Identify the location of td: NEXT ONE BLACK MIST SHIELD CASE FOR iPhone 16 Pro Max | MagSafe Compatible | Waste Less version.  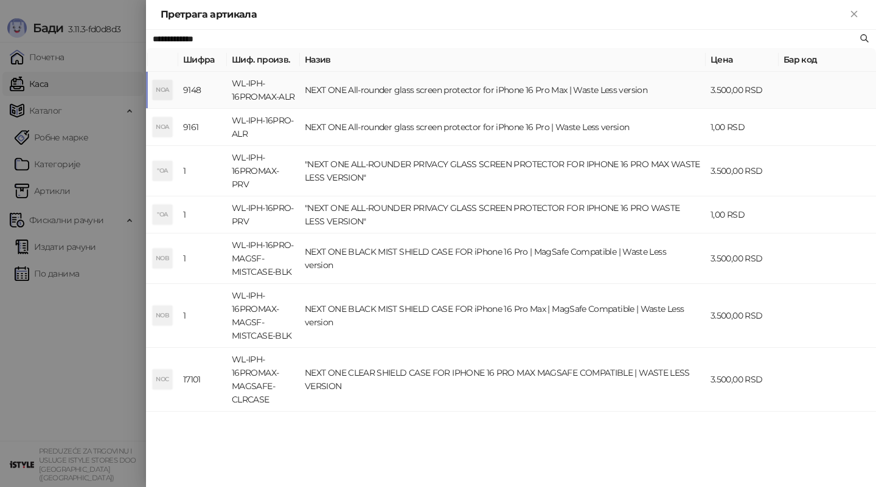
(502, 316).